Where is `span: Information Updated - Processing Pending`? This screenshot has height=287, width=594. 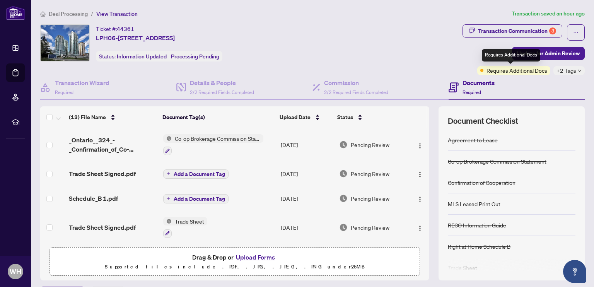 span: Information Updated - Processing Pending is located at coordinates (168, 56).